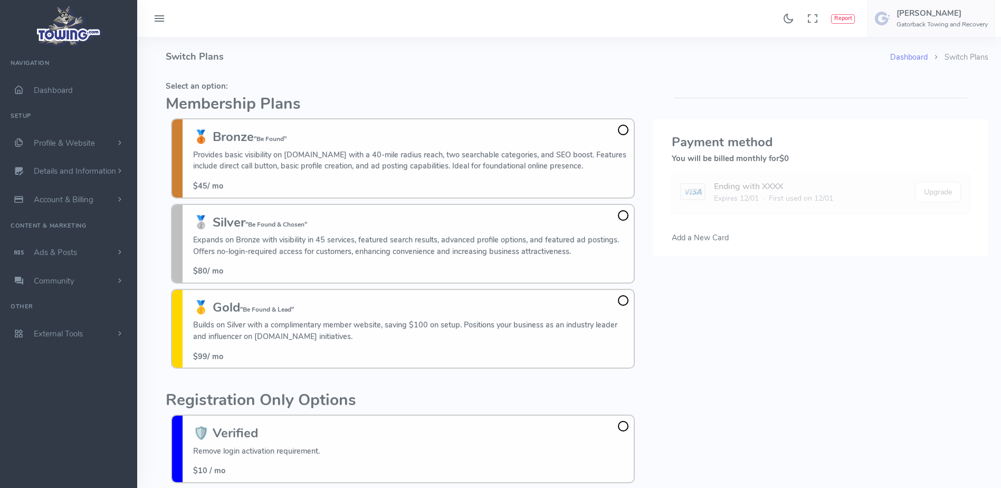 Image resolution: width=1001 pixels, height=488 pixels. What do you see at coordinates (403, 104) in the screenshot?
I see `h2: Membership Plans` at bounding box center [403, 104].